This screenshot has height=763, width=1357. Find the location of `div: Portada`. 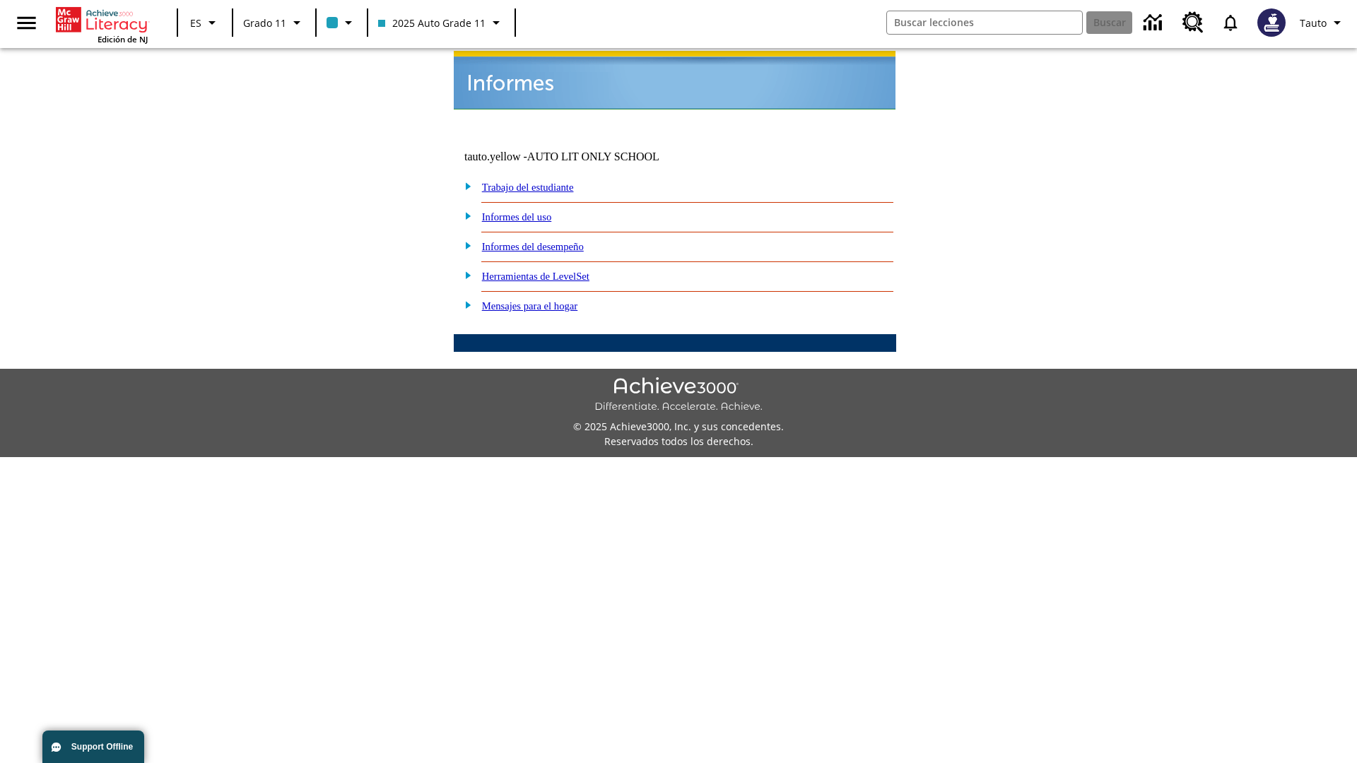

div: Portada is located at coordinates (102, 24).